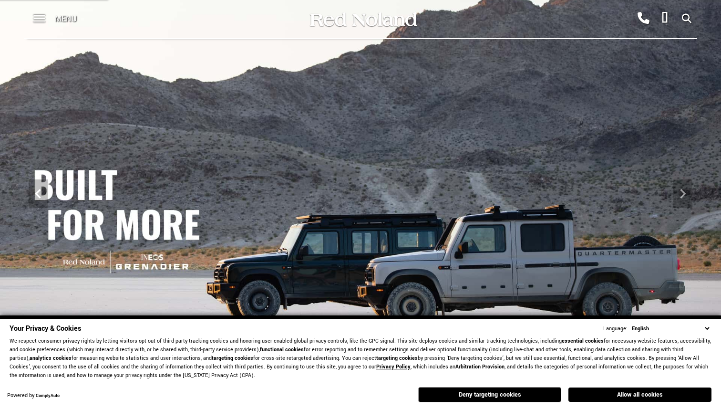  Describe the element at coordinates (51, 358) in the screenshot. I see `strong: analytics cookies` at that location.